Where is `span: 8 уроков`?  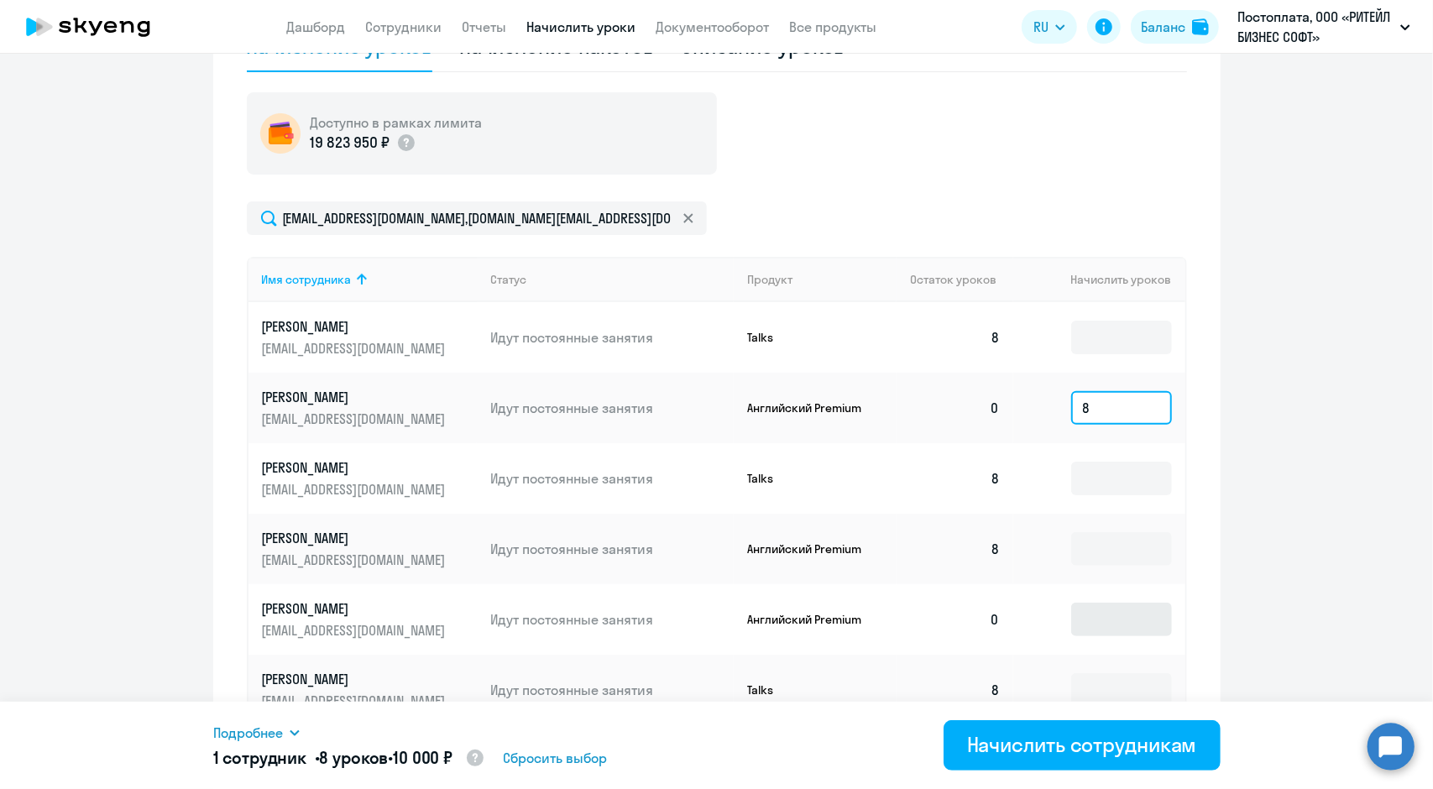
span: 8 уроков is located at coordinates (354, 757).